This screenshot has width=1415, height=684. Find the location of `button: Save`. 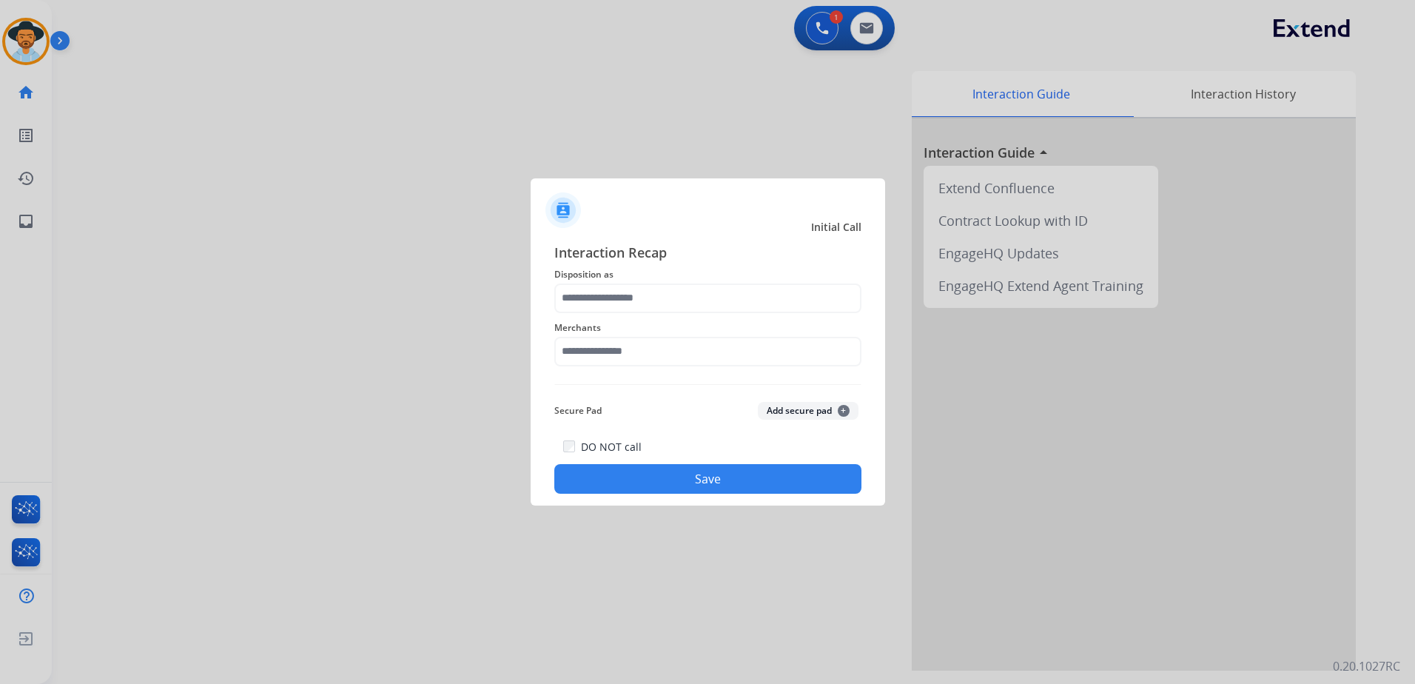

button: Save is located at coordinates (707, 479).